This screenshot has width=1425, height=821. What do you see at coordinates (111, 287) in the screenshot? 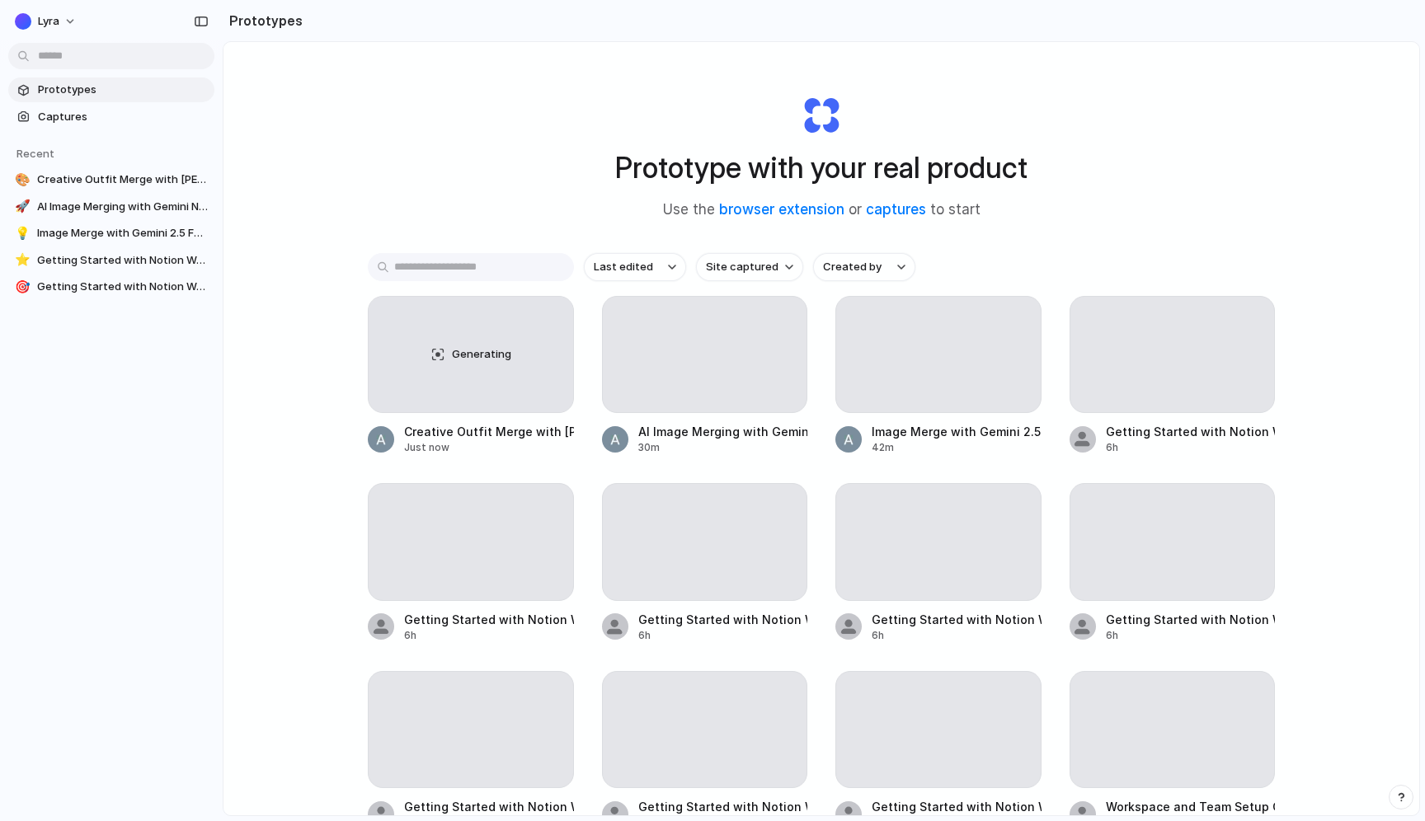
I see `a: 🎯Getting Started with Notion Workspace` at bounding box center [111, 287].